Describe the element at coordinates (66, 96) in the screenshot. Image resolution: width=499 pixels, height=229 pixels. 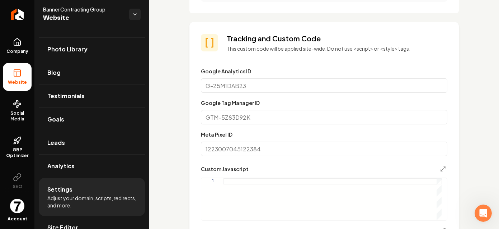
I see `span: Testimonials` at that location.